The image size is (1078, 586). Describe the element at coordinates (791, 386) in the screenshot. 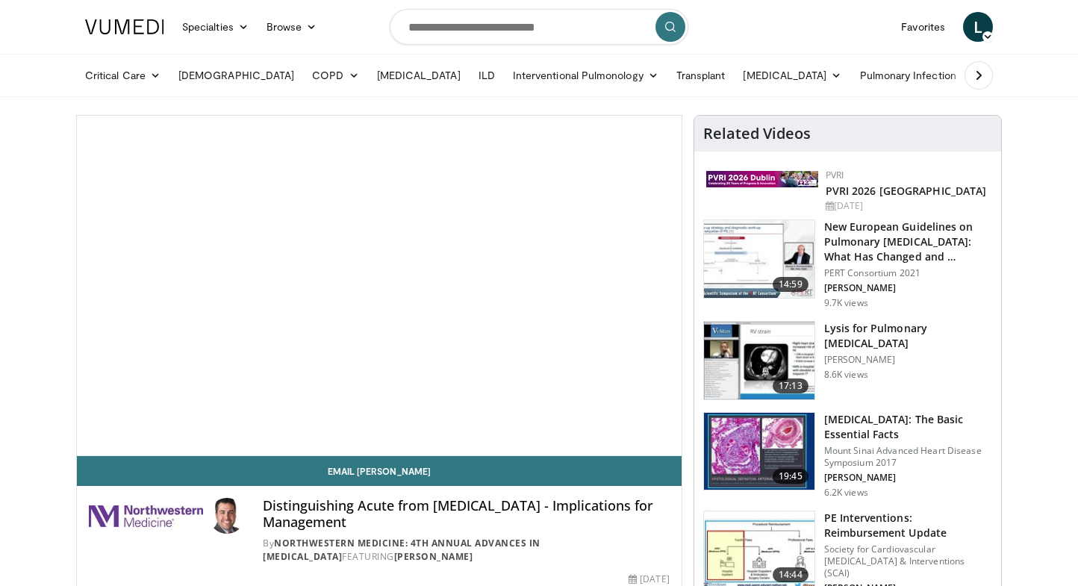

I see `span: 17:13` at that location.